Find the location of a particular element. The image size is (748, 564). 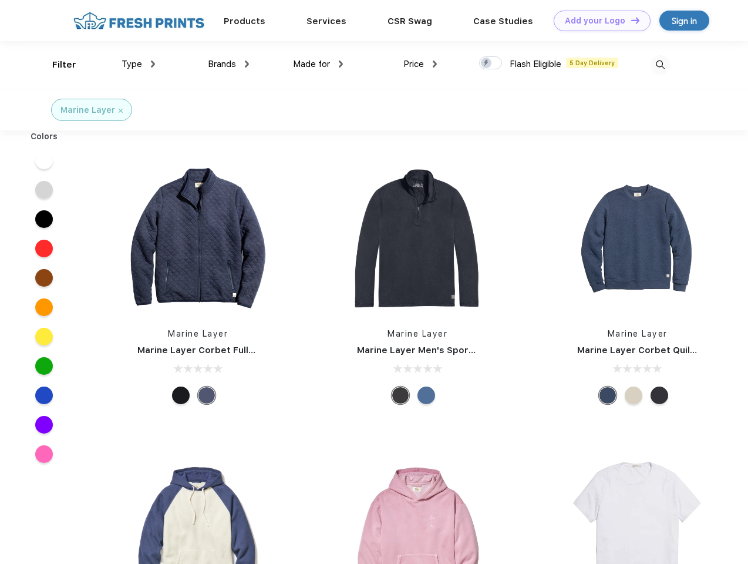

div: Navy Heather is located at coordinates (608, 395).